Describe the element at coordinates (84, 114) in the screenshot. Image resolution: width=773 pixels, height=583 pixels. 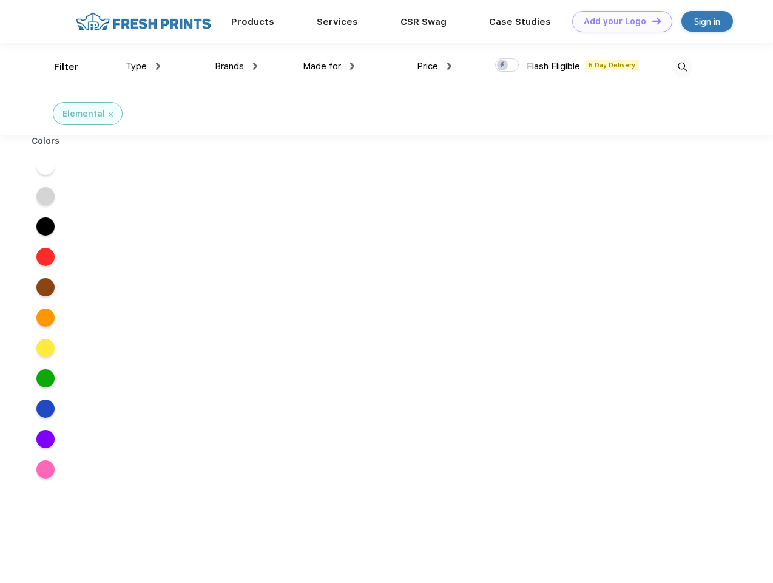
I see `div: Elemental` at that location.